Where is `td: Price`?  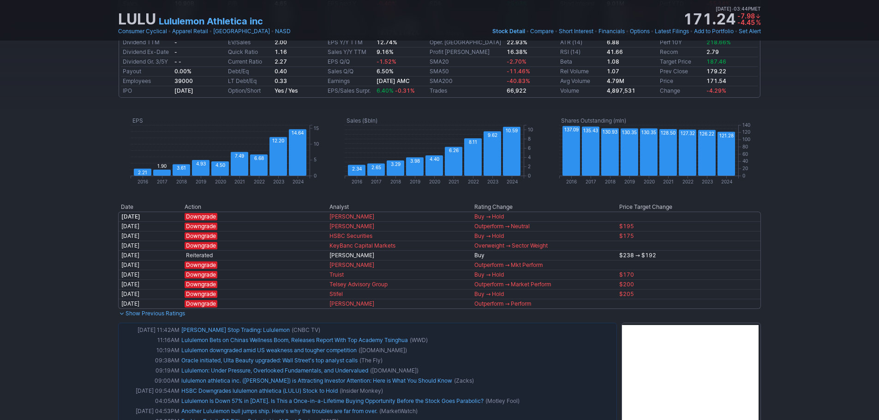
td: Price is located at coordinates (681, 81).